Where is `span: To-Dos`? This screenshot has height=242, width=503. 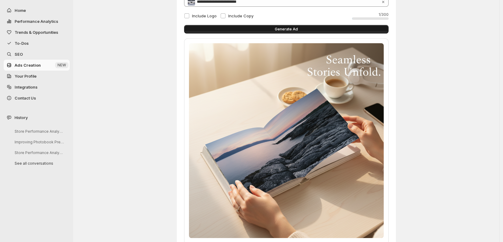 span: To-Dos is located at coordinates (22, 43).